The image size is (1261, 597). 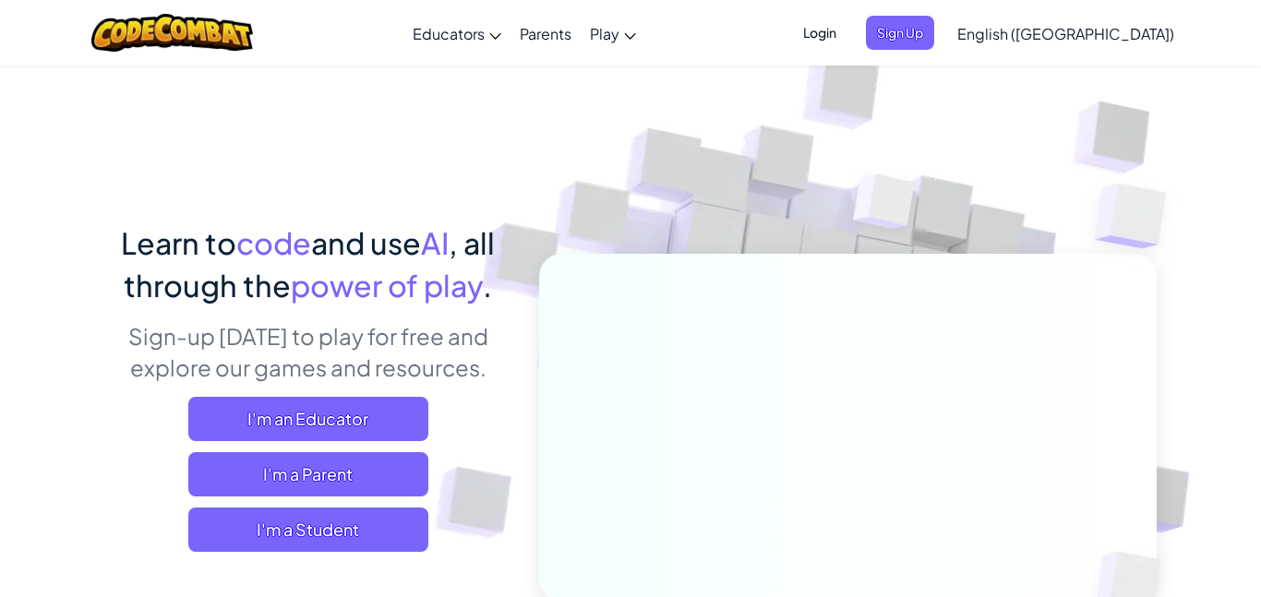 I want to click on span: Educators, so click(x=449, y=33).